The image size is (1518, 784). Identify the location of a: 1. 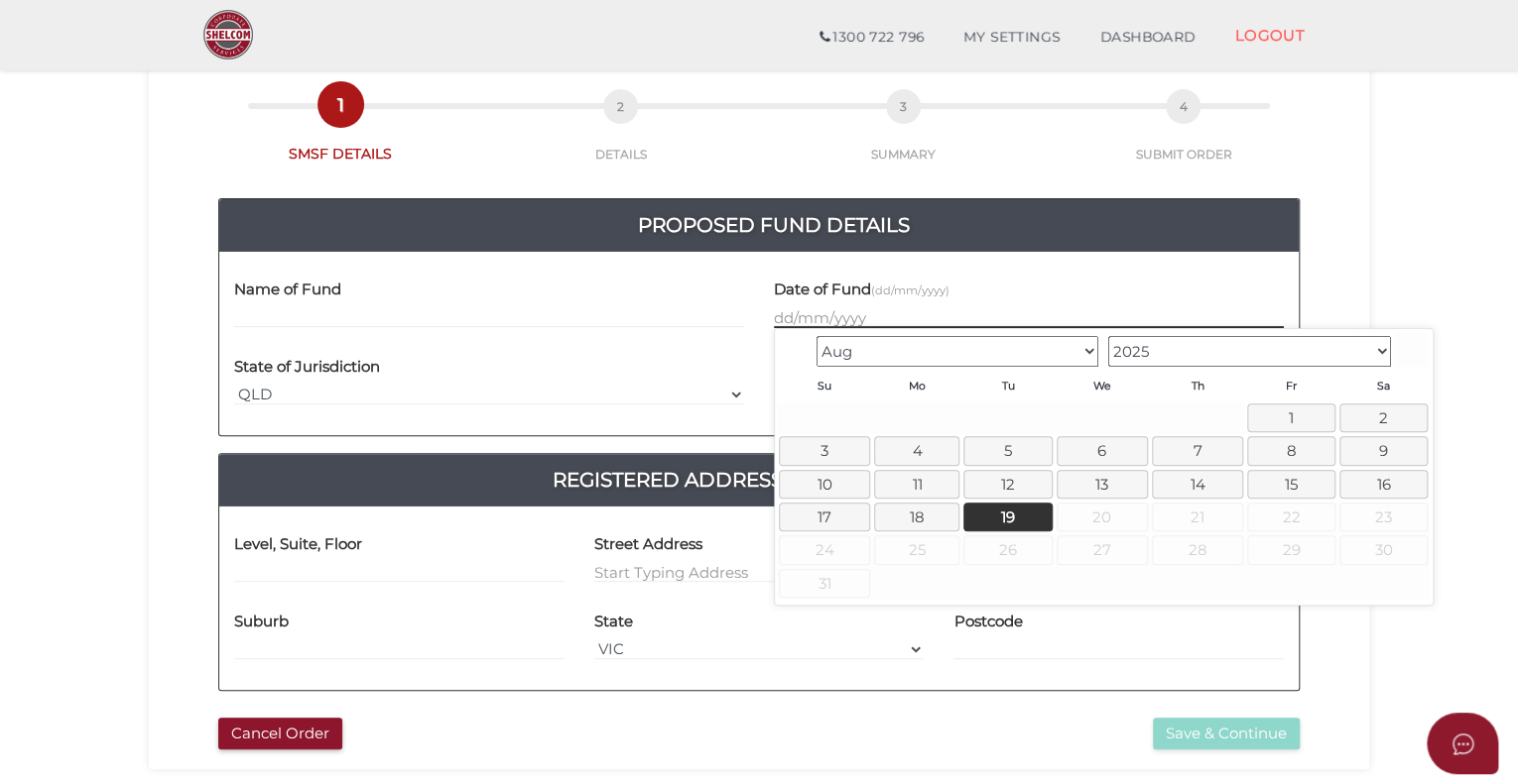
(1290, 417).